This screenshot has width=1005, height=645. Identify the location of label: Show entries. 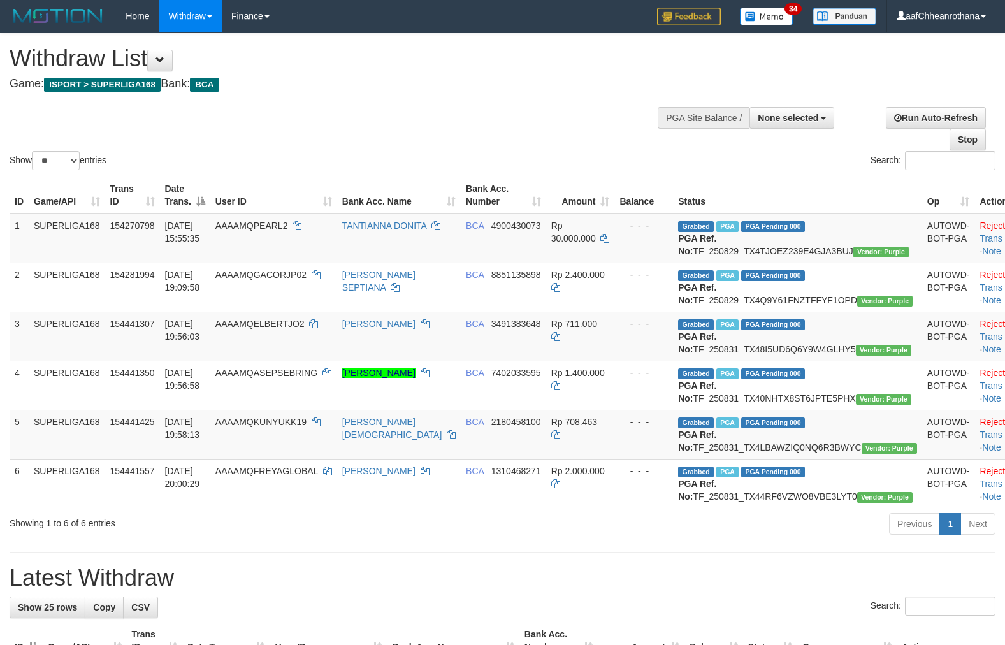
(58, 161).